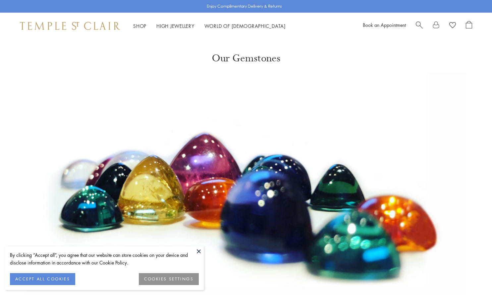  I want to click on img: Temple St. Clair, so click(70, 26).